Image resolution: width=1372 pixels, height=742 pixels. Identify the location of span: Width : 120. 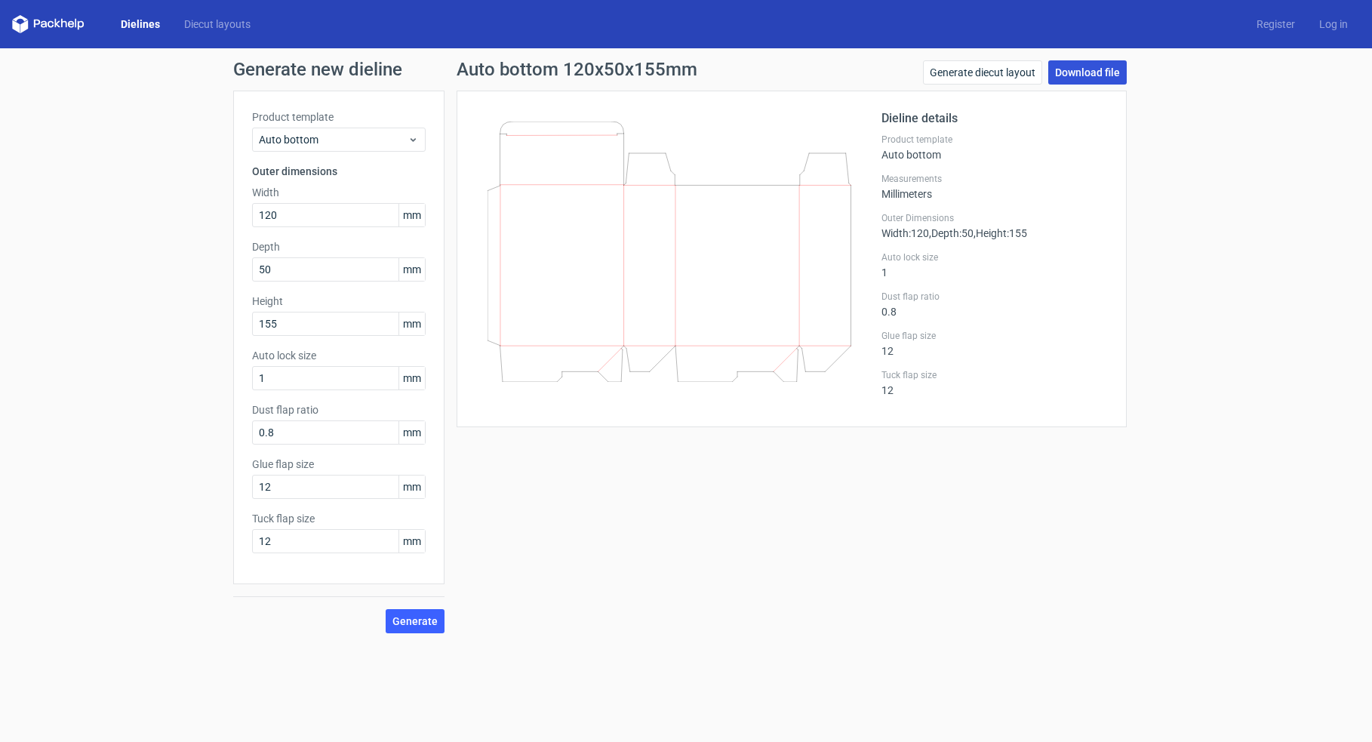
(905, 233).